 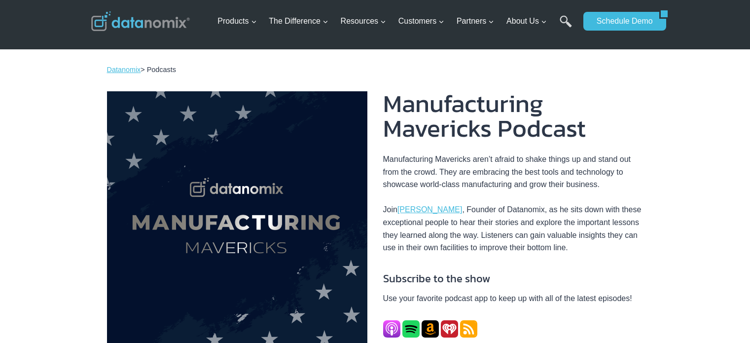 What do you see at coordinates (475, 21) in the screenshot?
I see `span: Partners` at bounding box center [475, 21].